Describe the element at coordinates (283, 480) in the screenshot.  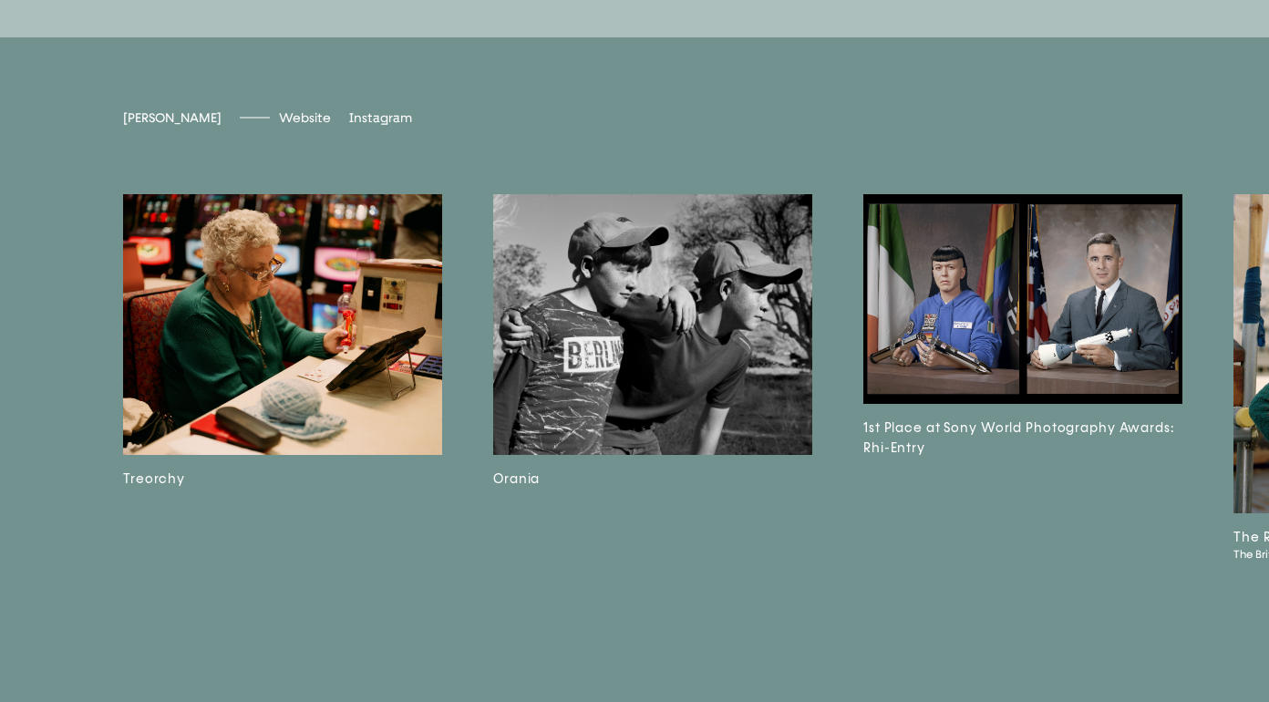
I see `h3: Treorchy` at that location.